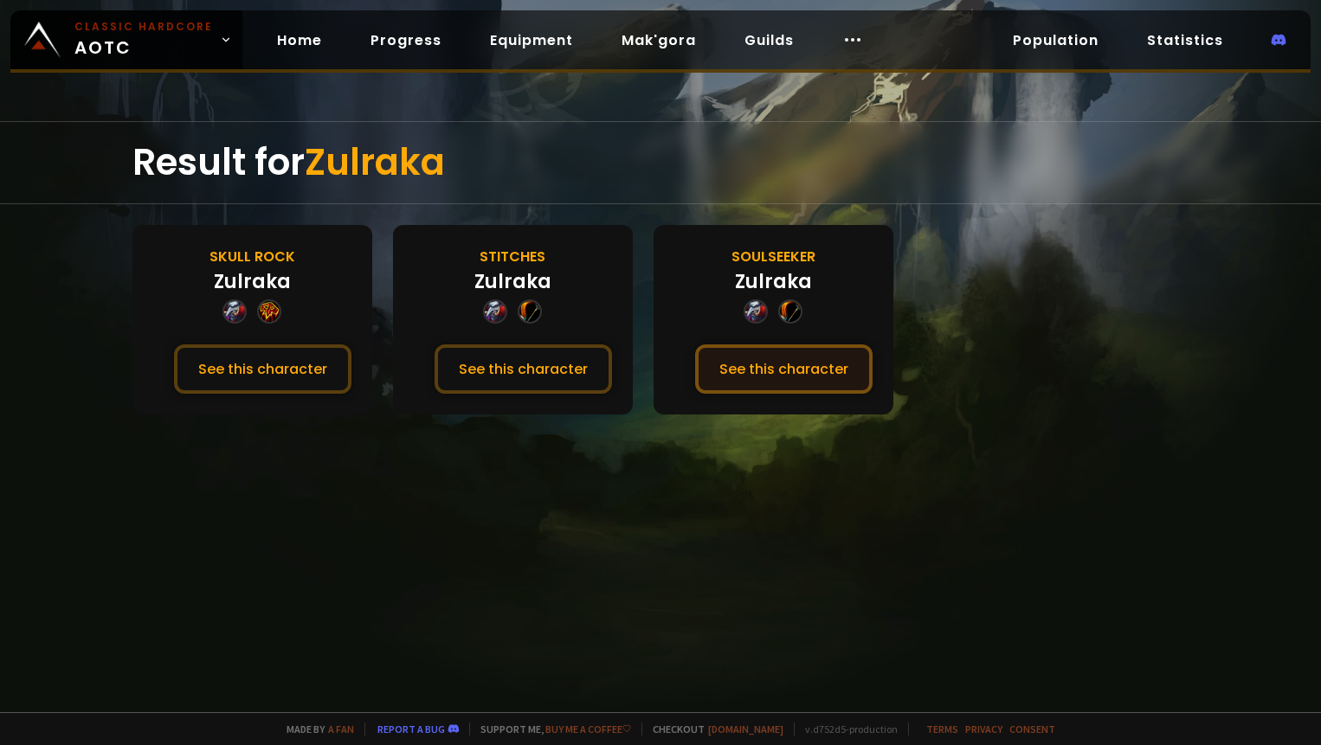  Describe the element at coordinates (341, 729) in the screenshot. I see `a: a fan` at that location.